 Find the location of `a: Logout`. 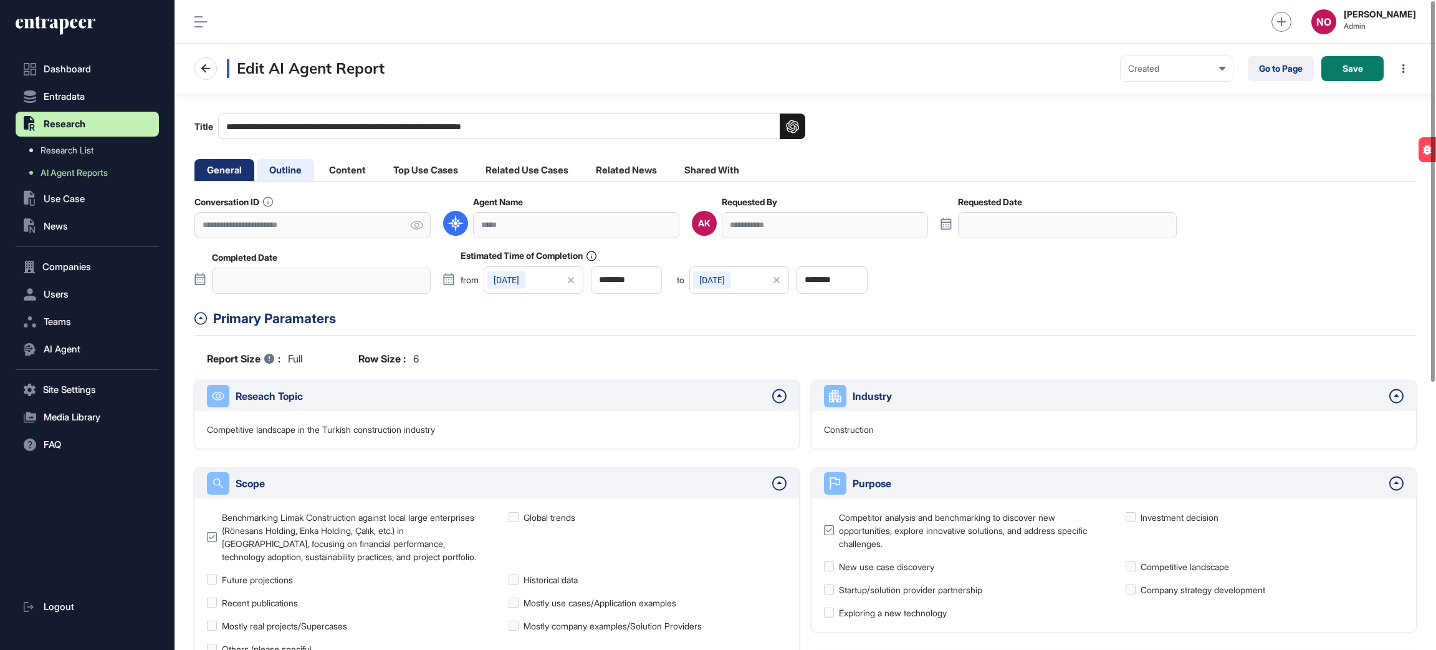

a: Logout is located at coordinates (87, 606).